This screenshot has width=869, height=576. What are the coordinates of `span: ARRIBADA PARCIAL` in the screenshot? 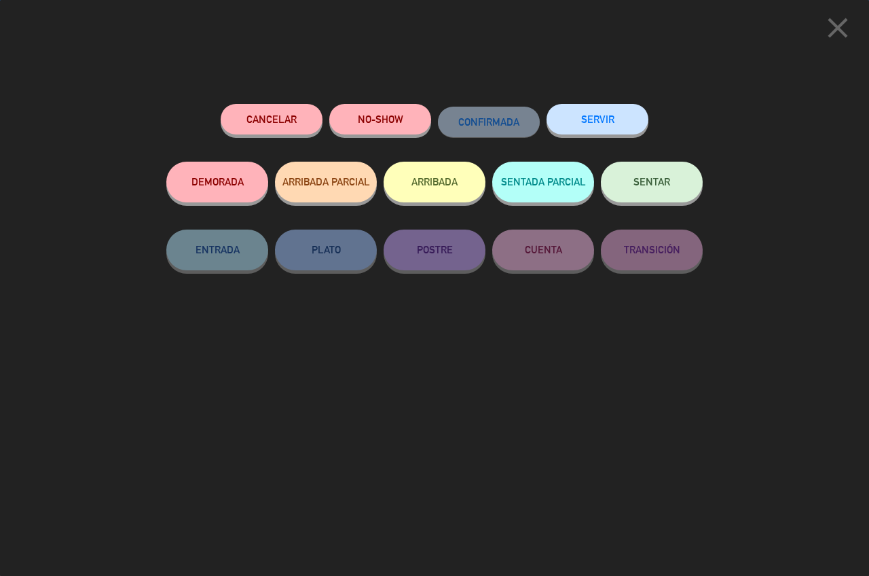 It's located at (326, 181).